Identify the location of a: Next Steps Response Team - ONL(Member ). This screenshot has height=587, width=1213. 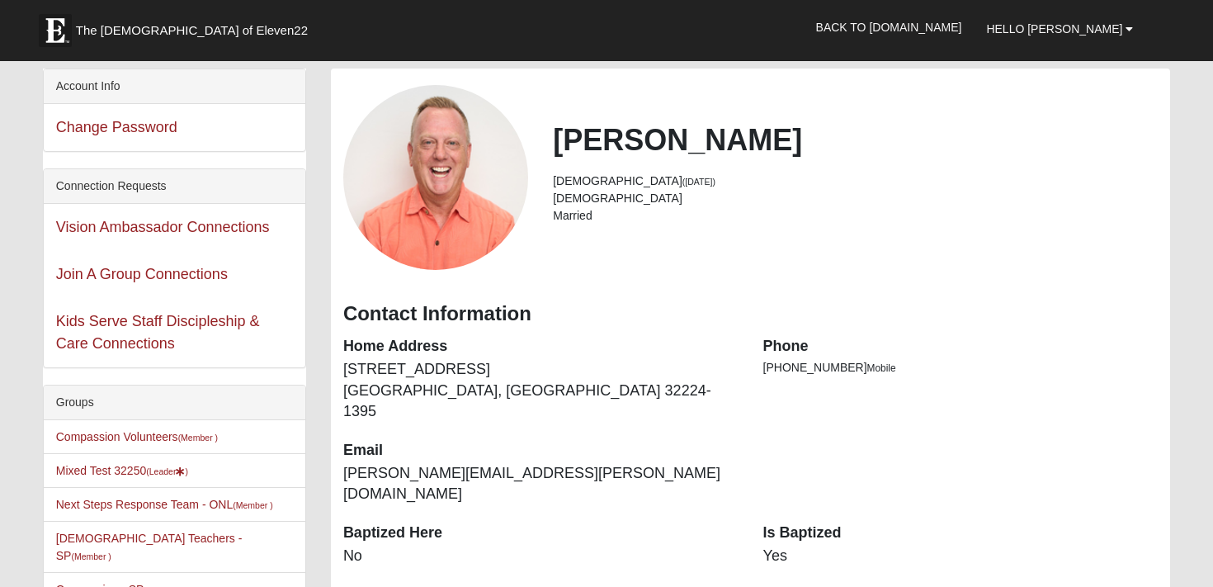
(164, 504).